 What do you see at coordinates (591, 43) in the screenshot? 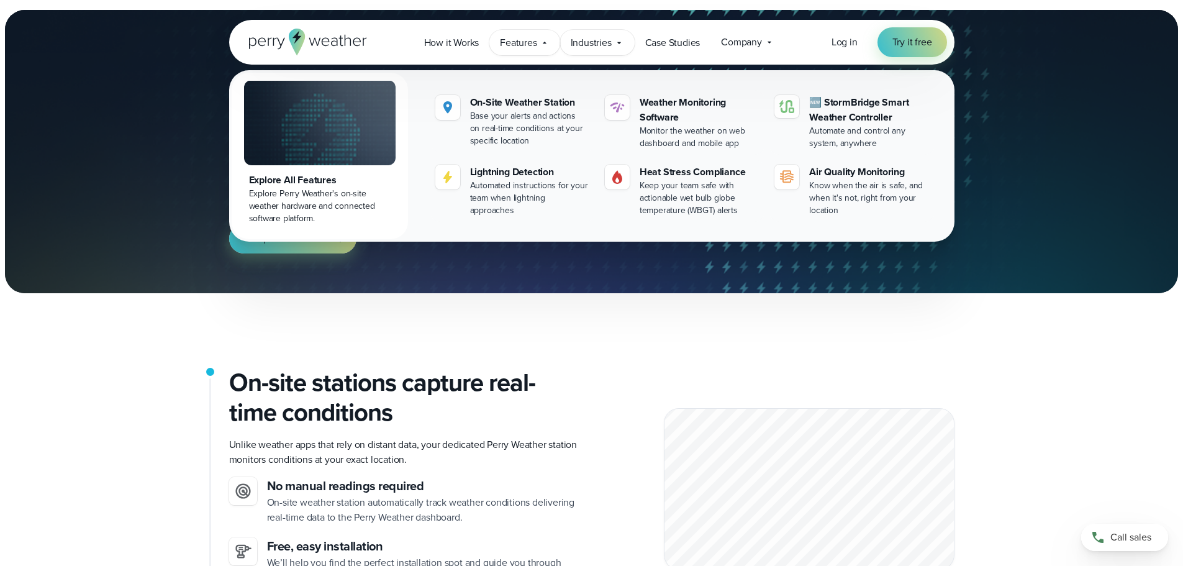
I see `span: Industries` at bounding box center [591, 43].